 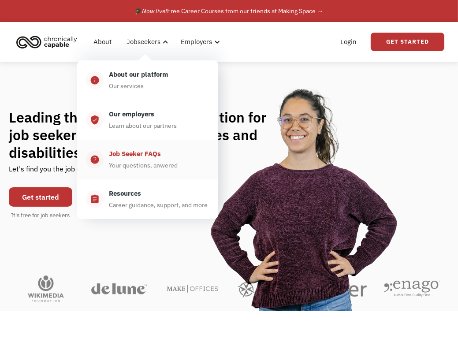 I want to click on em: Now live!, so click(x=155, y=11).